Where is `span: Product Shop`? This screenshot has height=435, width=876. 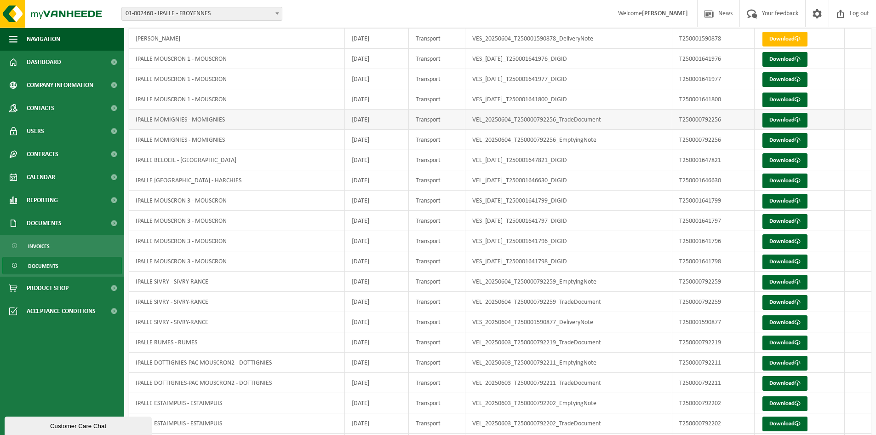 span: Product Shop is located at coordinates (47, 288).